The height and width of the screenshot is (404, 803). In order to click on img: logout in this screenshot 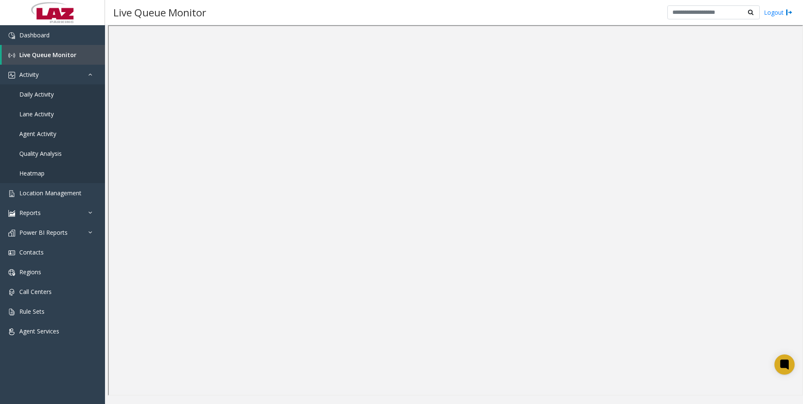, I will do `click(789, 12)`.